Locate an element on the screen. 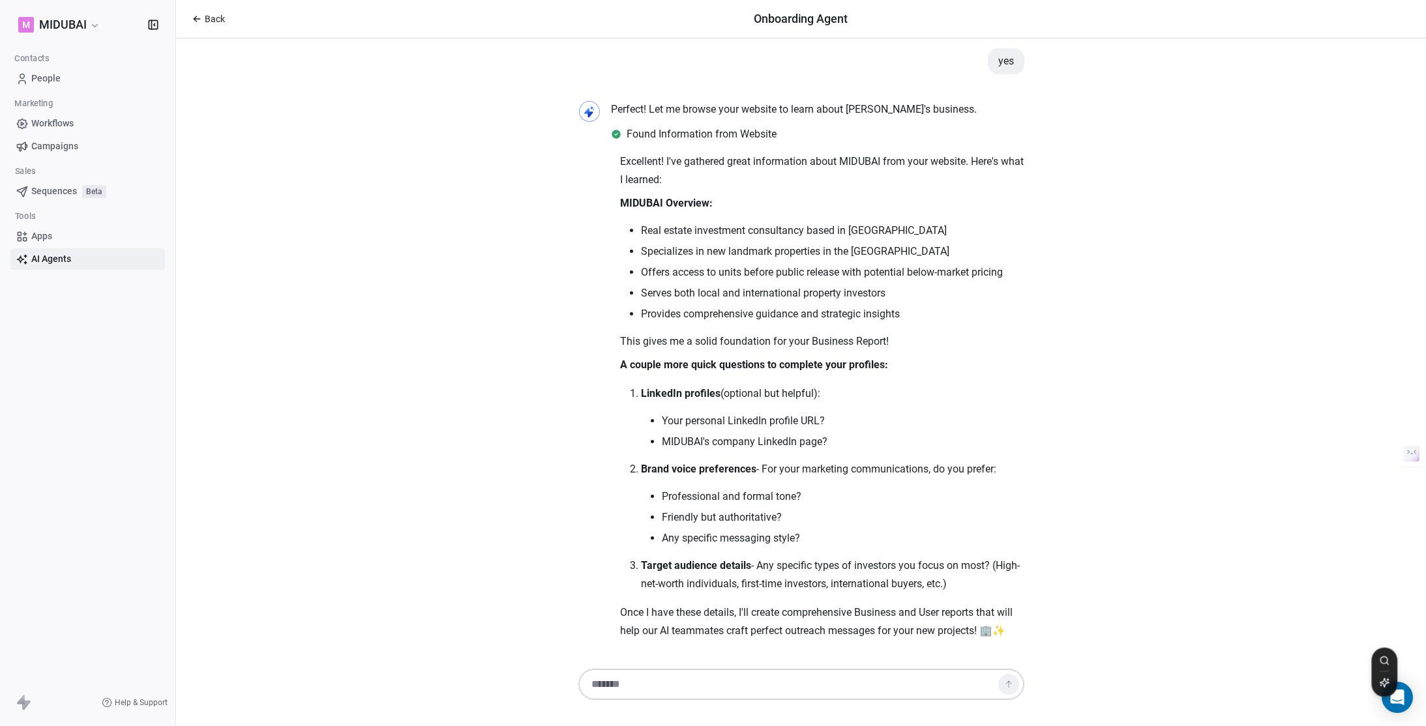 This screenshot has height=726, width=1426. a: Workflows is located at coordinates (87, 123).